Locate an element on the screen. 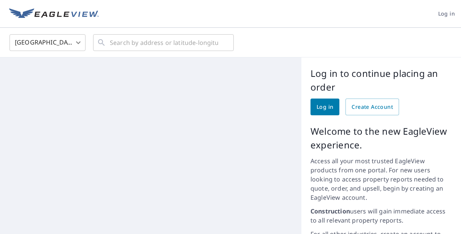 This screenshot has height=234, width=461. p: users will gain immediate access to all relevant property reports. is located at coordinates (381, 215).